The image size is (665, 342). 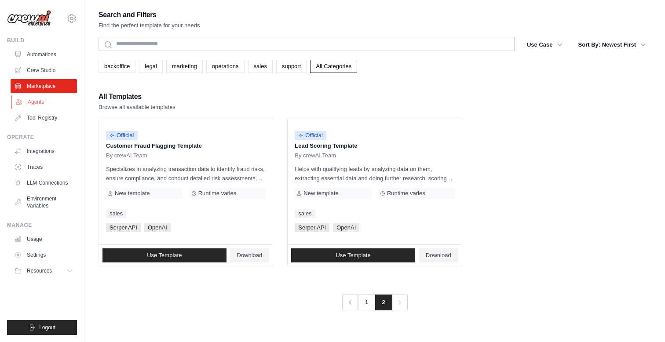 What do you see at coordinates (44, 70) in the screenshot?
I see `a: Crew Studio` at bounding box center [44, 70].